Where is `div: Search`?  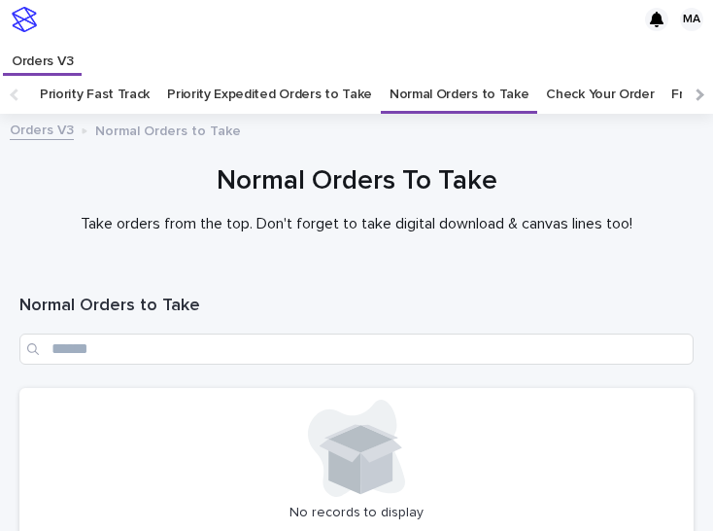 div: Search is located at coordinates (357, 349).